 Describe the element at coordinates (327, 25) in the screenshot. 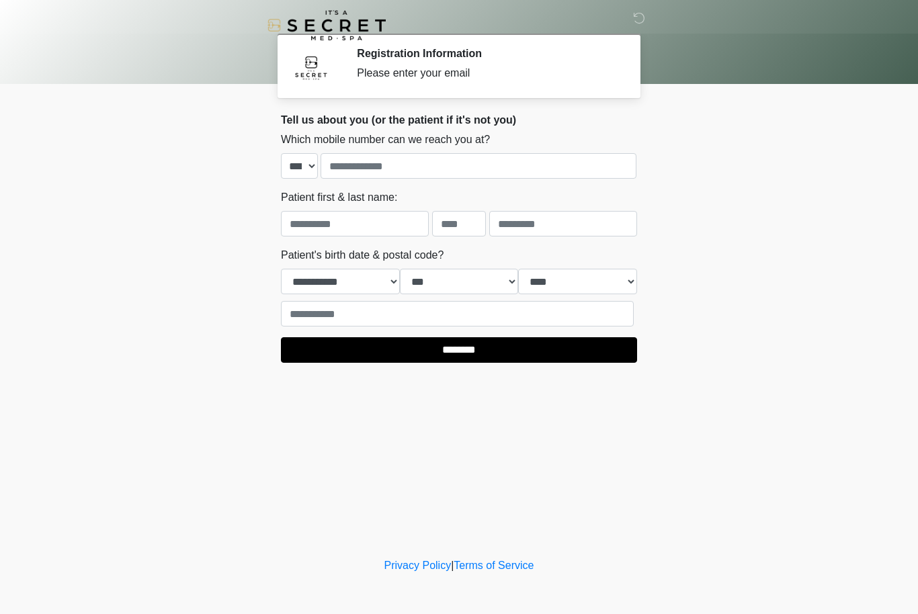

I see `img: It's A Secret Med Spa Logo` at that location.